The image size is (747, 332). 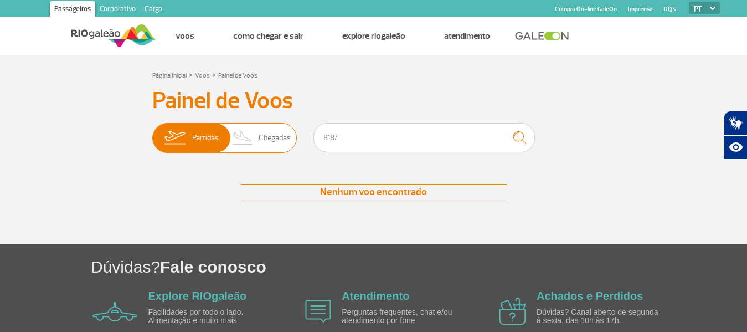 What do you see at coordinates (418, 266) in the screenshot?
I see `h1: Dúvidas?` at bounding box center [418, 266].